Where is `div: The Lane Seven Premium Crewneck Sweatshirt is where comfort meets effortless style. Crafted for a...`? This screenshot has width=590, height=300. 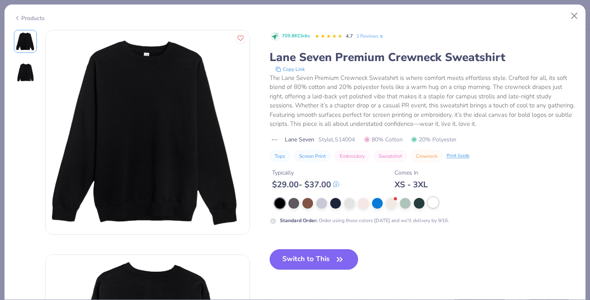 div: The Lane Seven Premium Crewneck Sweatshirt is where comfort meets effortless style. Crafted for a... is located at coordinates (423, 101).